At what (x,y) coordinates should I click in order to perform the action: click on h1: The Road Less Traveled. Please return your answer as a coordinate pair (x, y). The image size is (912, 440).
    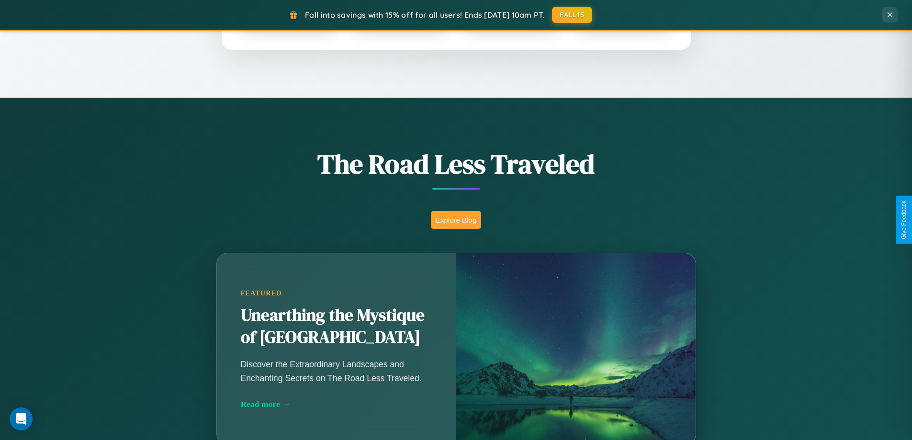
    Looking at the image, I should click on (456, 164).